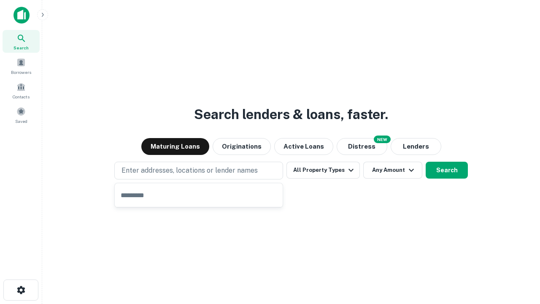  What do you see at coordinates (416, 146) in the screenshot?
I see `button: Lenders` at bounding box center [416, 146].